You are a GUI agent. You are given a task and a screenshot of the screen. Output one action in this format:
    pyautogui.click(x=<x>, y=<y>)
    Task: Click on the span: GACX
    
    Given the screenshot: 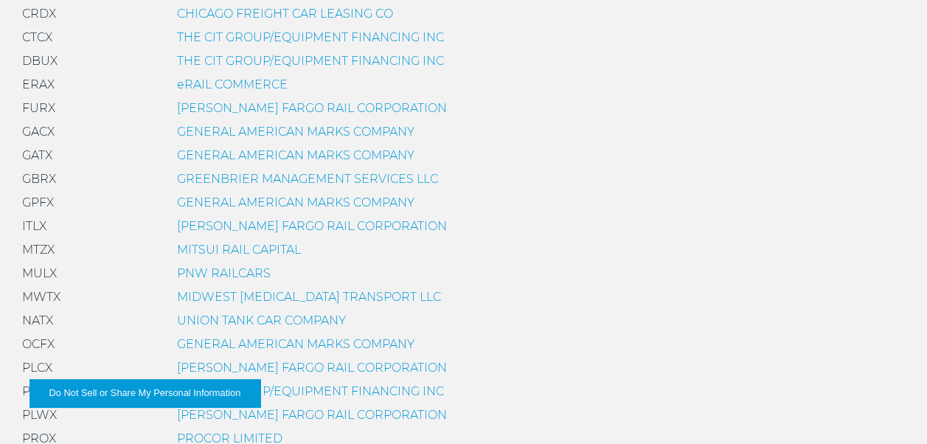 What is the action you would take?
    pyautogui.click(x=38, y=131)
    